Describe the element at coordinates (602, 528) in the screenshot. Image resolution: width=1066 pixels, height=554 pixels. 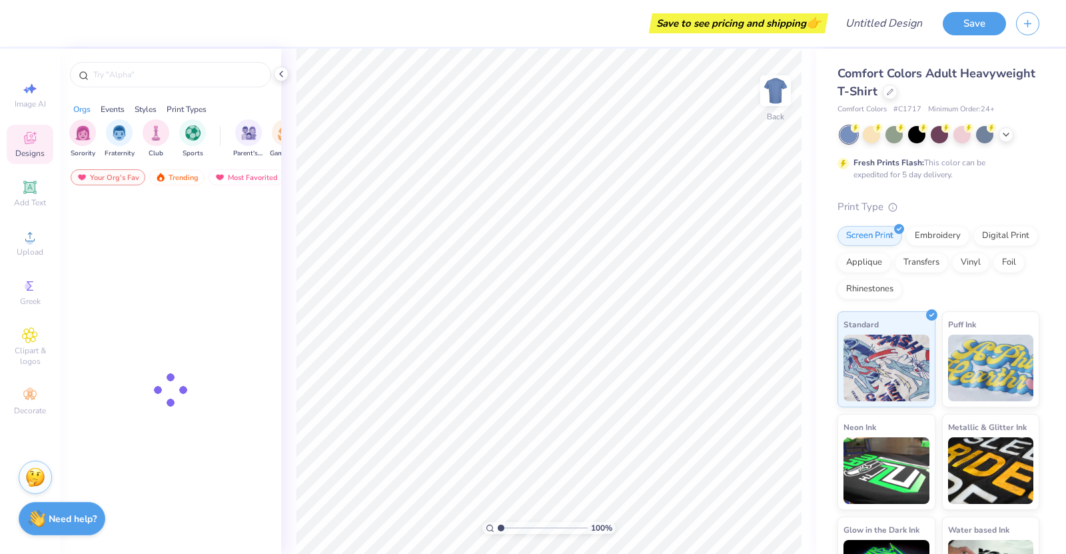
I see `span: 100 %` at that location.